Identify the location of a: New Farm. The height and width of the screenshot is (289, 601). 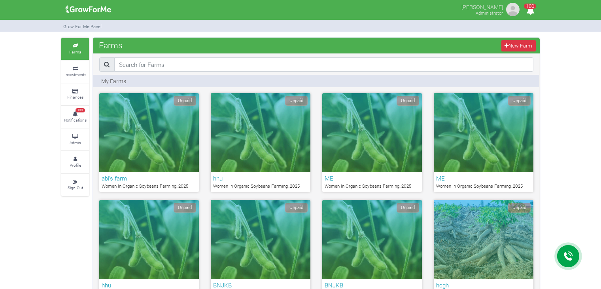
(519, 45).